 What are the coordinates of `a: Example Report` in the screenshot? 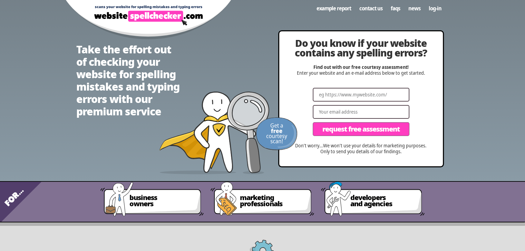 It's located at (333, 8).